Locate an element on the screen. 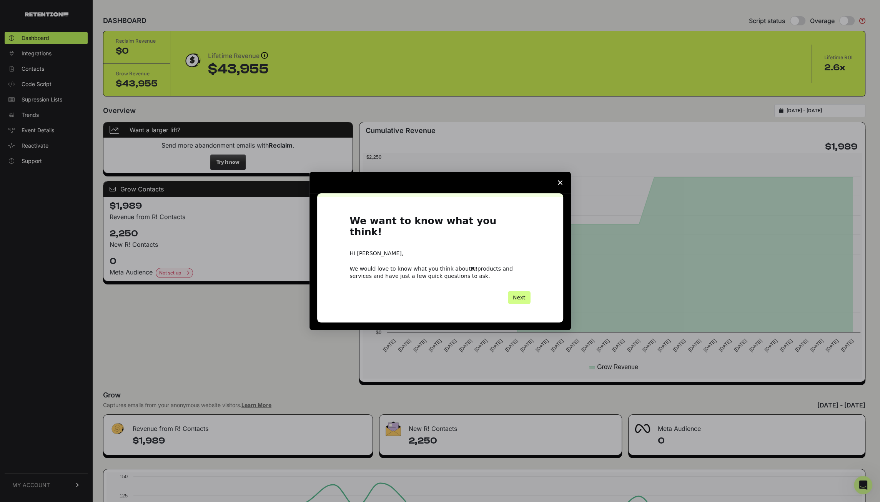 This screenshot has height=502, width=880. h1: We want to know what you think! is located at coordinates (440, 229).